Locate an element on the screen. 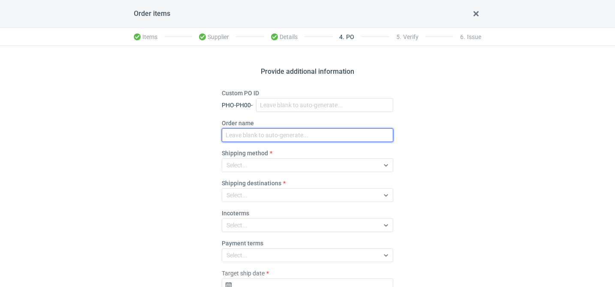  span: 6 . is located at coordinates (463, 37).